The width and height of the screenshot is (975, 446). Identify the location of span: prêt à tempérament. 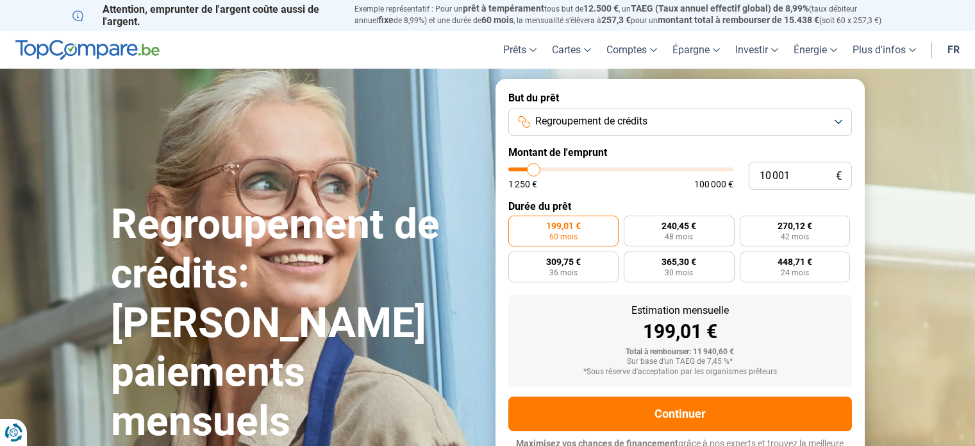
(503, 8).